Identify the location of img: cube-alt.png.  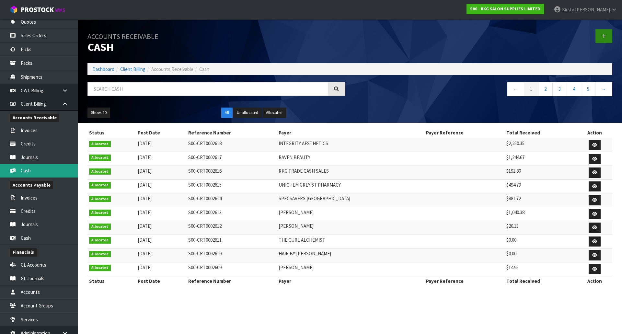
(14, 9).